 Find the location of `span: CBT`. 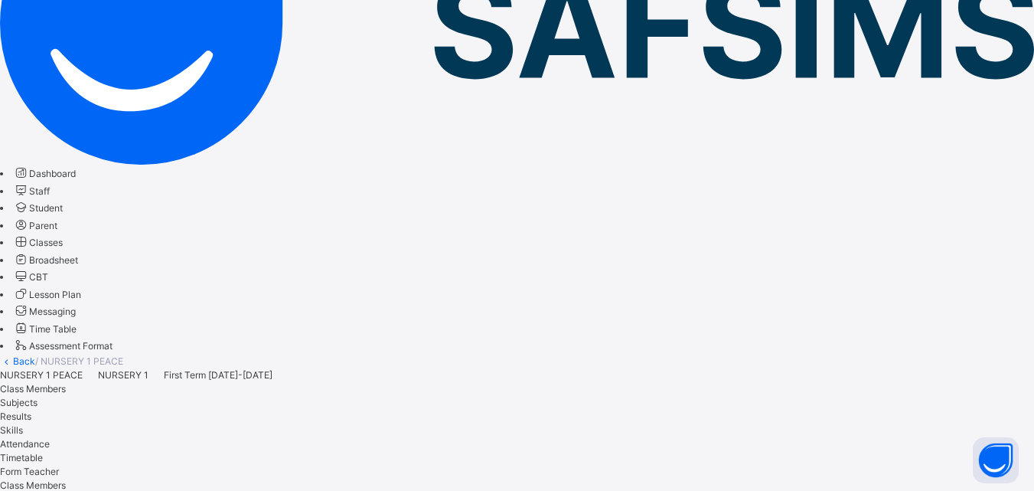

span: CBT is located at coordinates (38, 276).